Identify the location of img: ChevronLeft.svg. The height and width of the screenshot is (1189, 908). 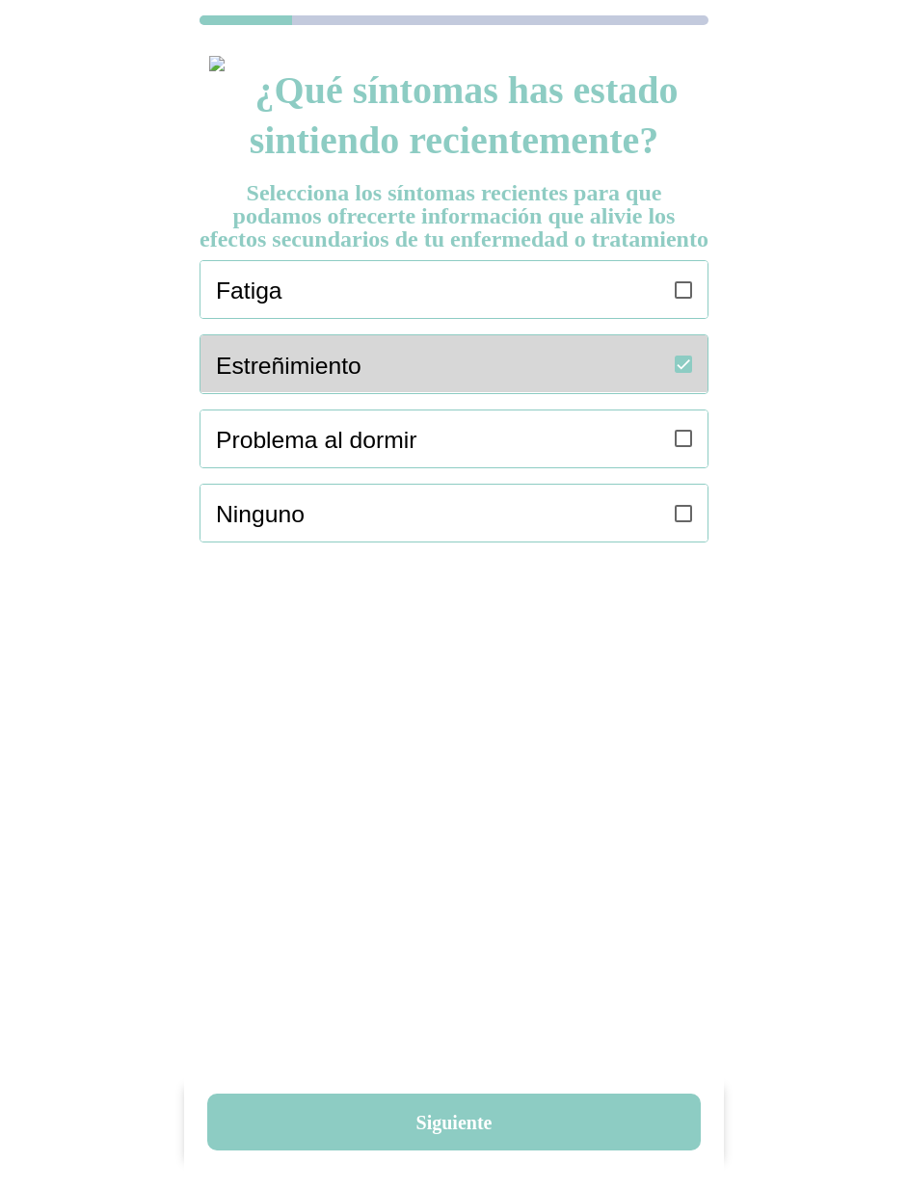
(217, 64).